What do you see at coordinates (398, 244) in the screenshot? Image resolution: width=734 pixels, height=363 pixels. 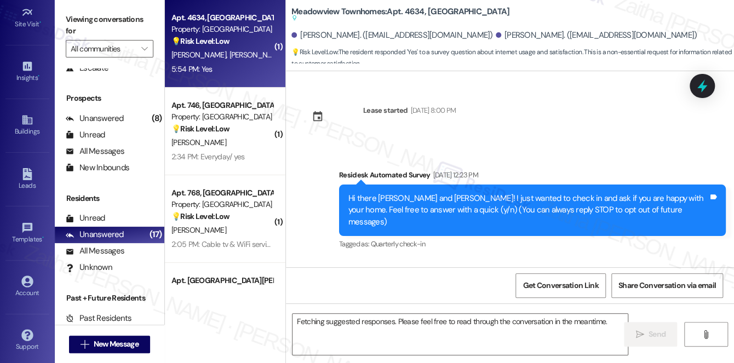 I see `span: Quarterly check-in` at bounding box center [398, 244].